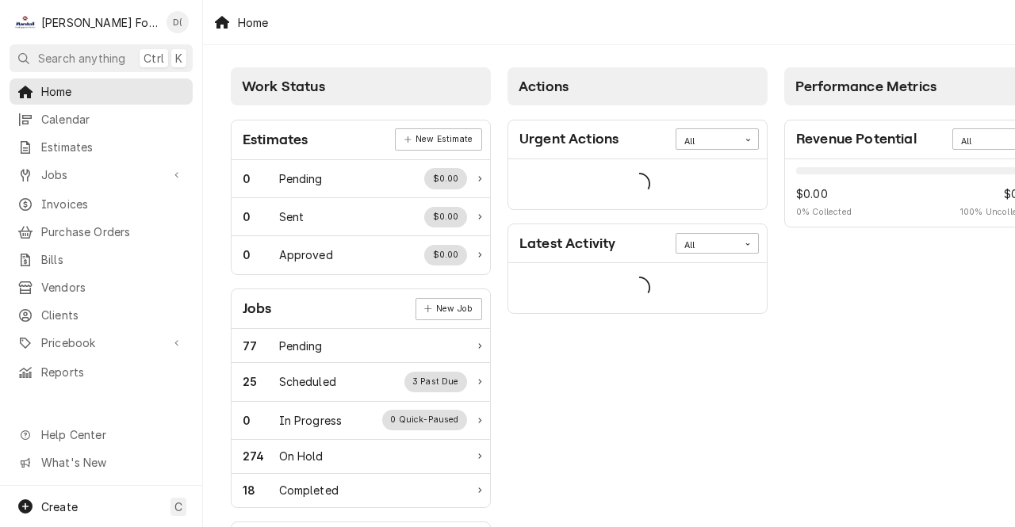  Describe the element at coordinates (361, 197) in the screenshot. I see `div: Card: Estimates` at that location.